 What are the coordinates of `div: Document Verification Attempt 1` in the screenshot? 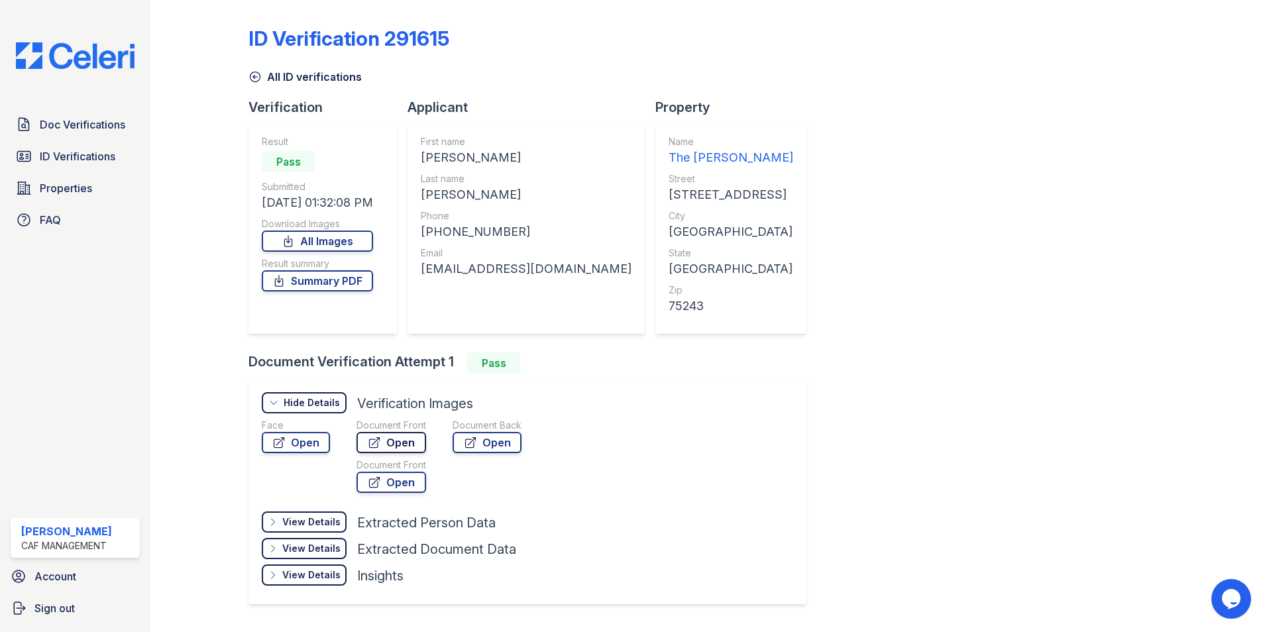 It's located at (533, 363).